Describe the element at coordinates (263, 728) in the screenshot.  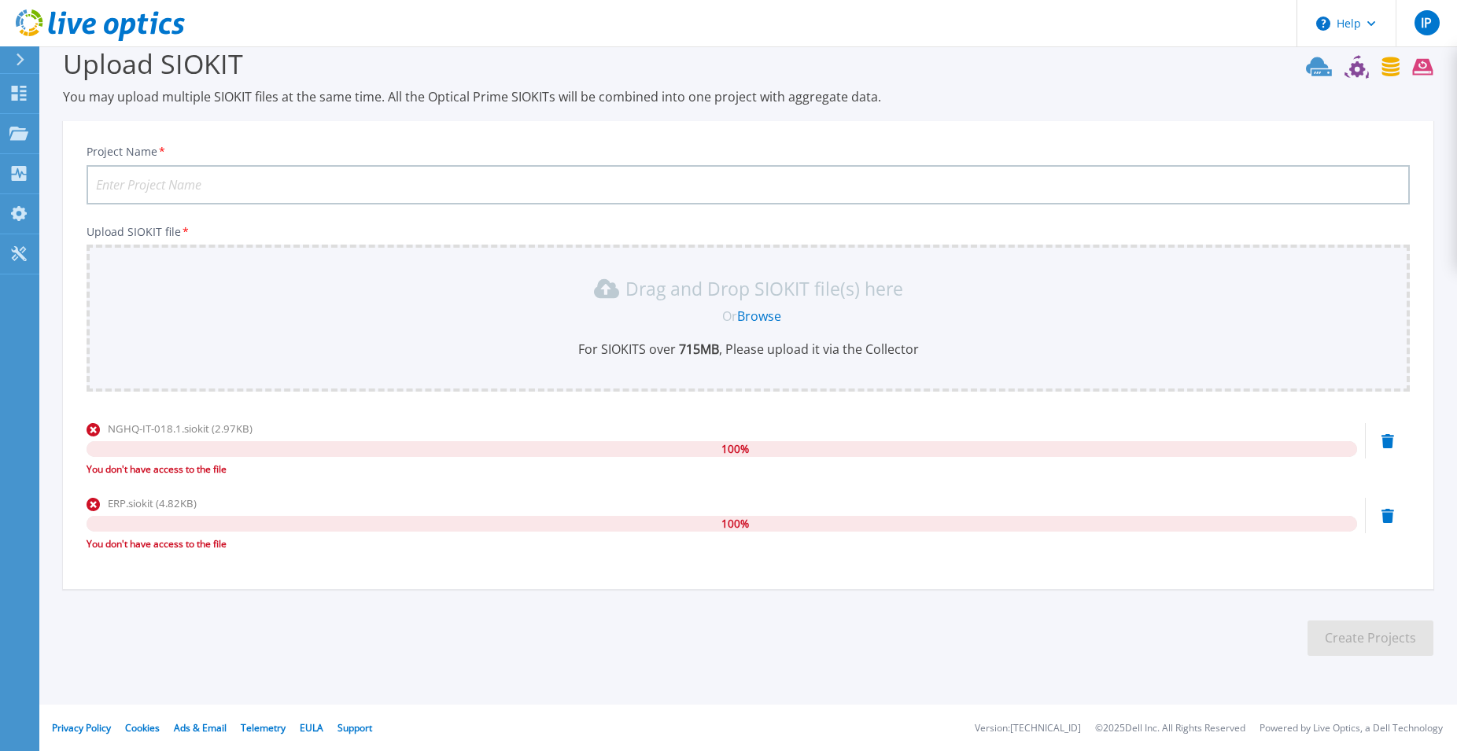
I see `a: Telemetry` at that location.